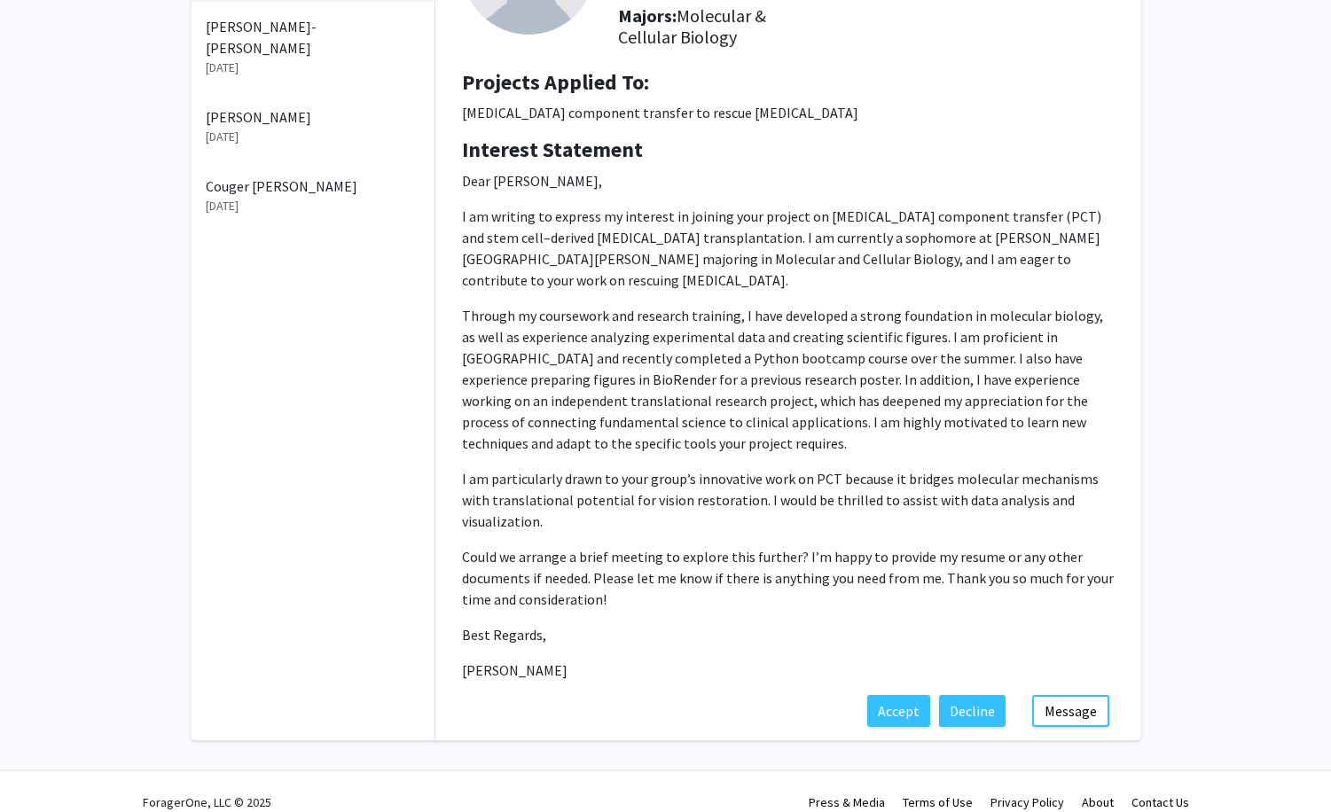 Image resolution: width=1331 pixels, height=812 pixels. I want to click on b: Interest Statement, so click(552, 149).